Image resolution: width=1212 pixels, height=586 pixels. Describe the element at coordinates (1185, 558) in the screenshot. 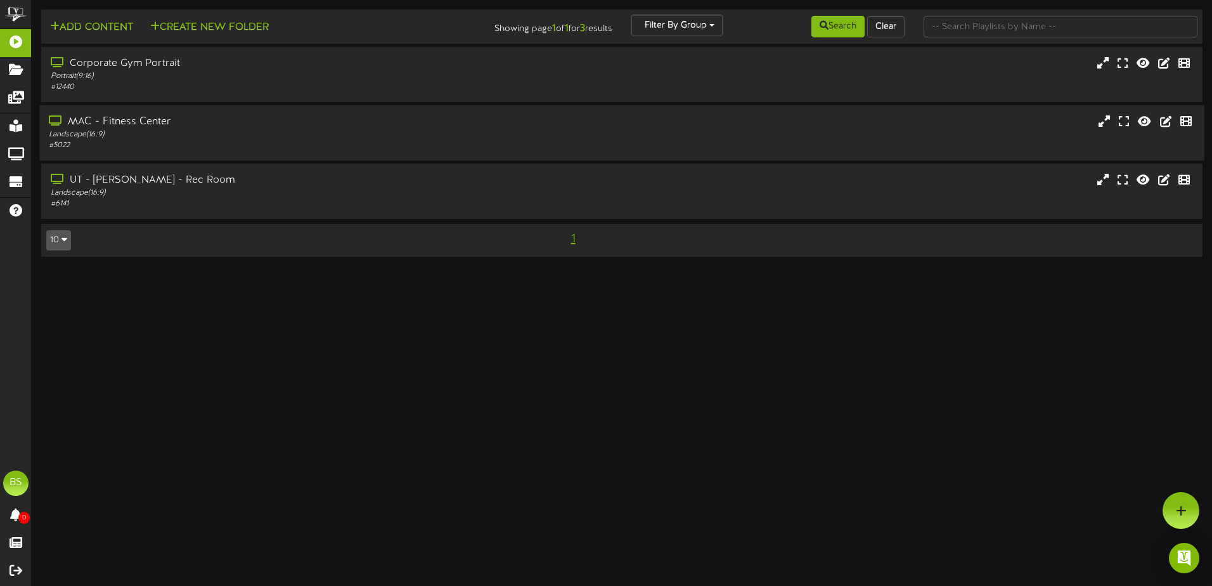

I see `div: Open Intercom Messenger` at that location.